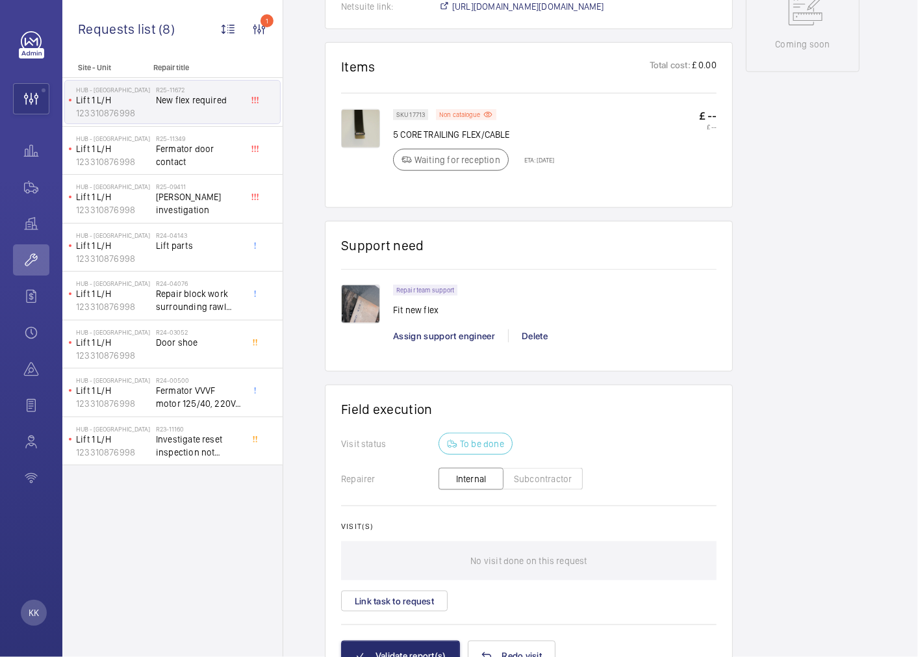 The width and height of the screenshot is (918, 657). I want to click on p: KK, so click(34, 612).